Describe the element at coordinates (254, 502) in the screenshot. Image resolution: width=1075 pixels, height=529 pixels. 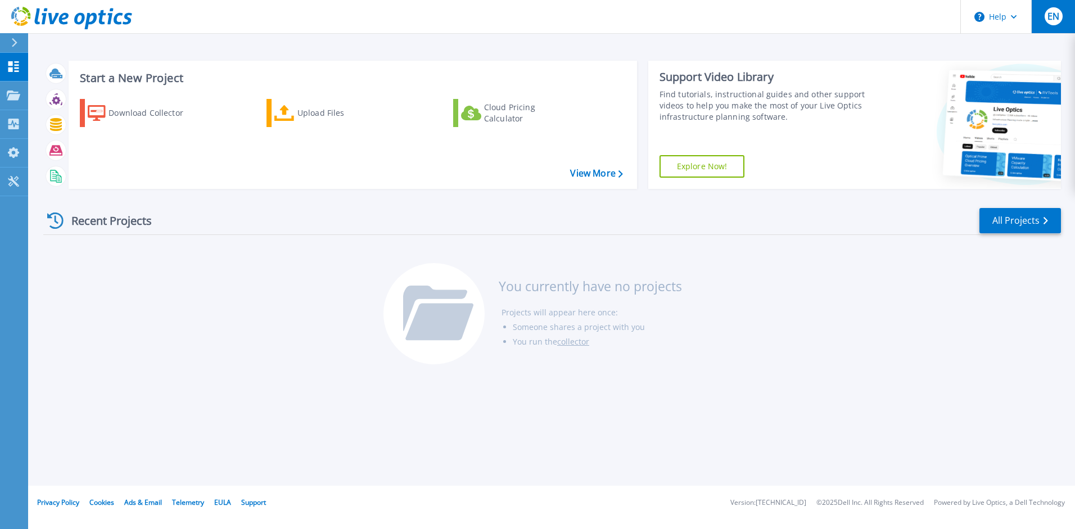
I see `a: Support` at that location.